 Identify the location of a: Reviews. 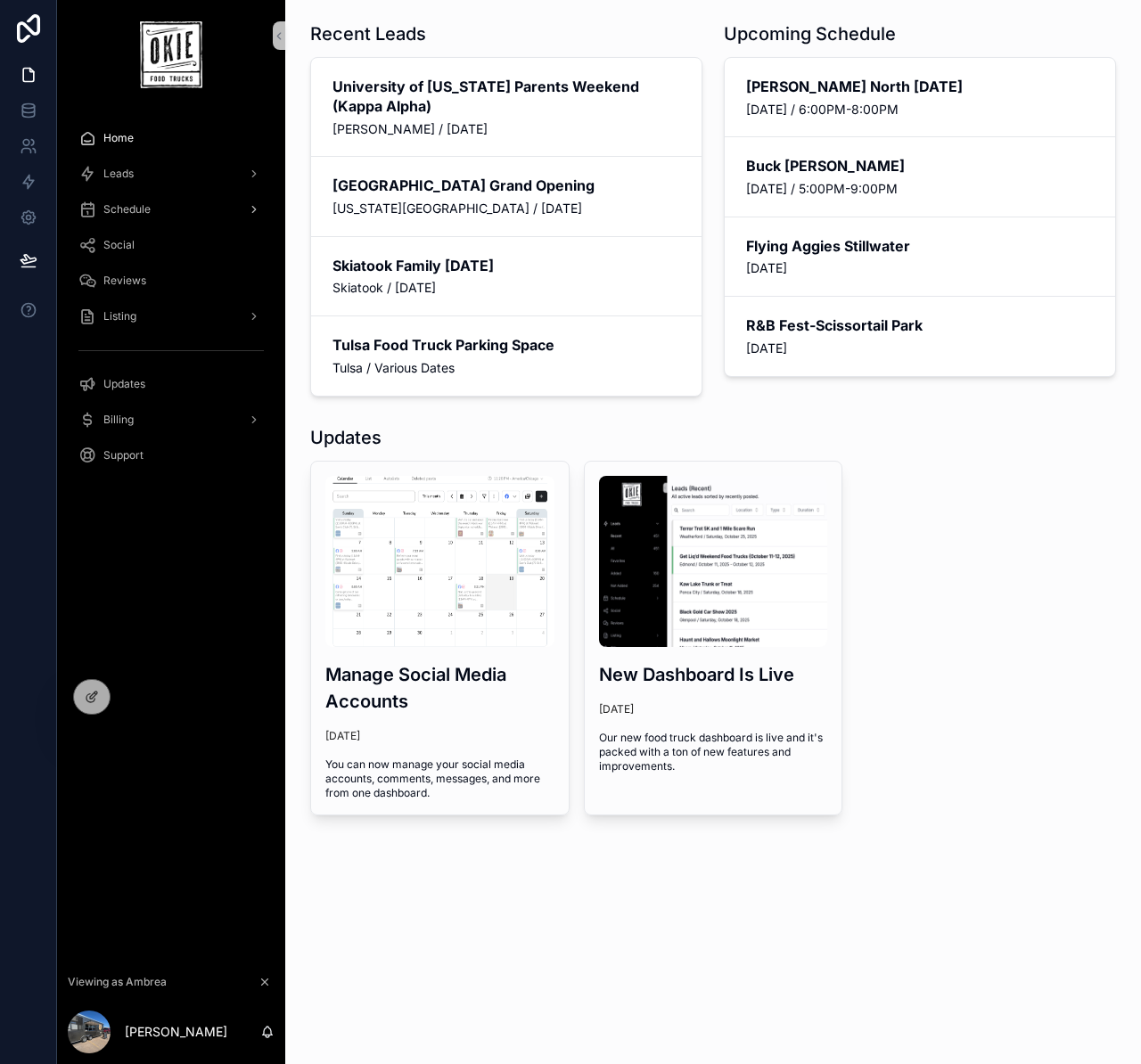
(171, 280).